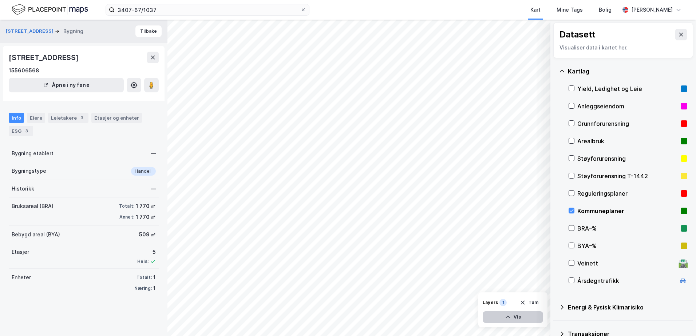  Describe the element at coordinates (569, 10) in the screenshot. I see `div: Mine Tags` at that location.